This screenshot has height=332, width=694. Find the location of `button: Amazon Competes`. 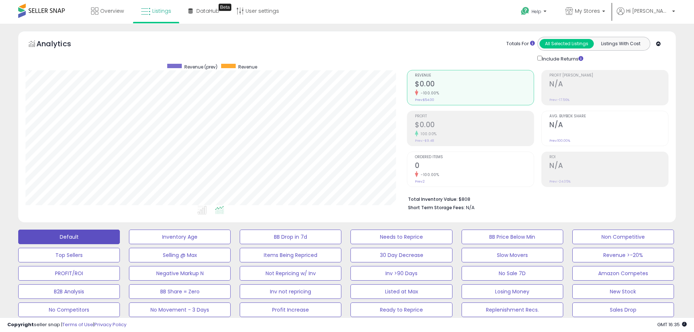

button: Amazon Competes is located at coordinates (623, 273).